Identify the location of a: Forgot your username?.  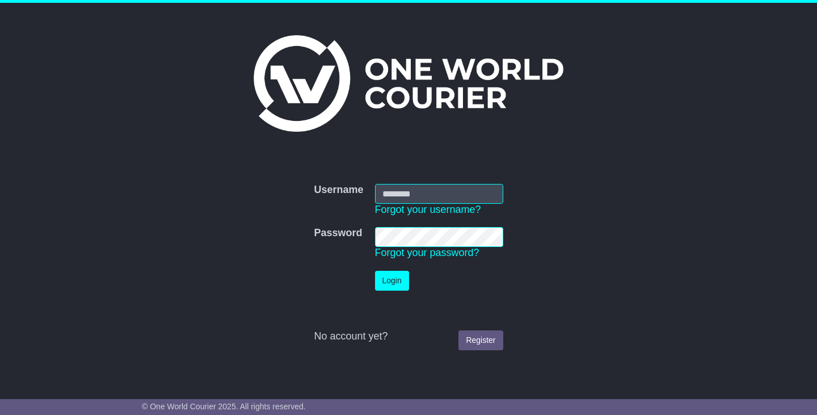
(428, 209).